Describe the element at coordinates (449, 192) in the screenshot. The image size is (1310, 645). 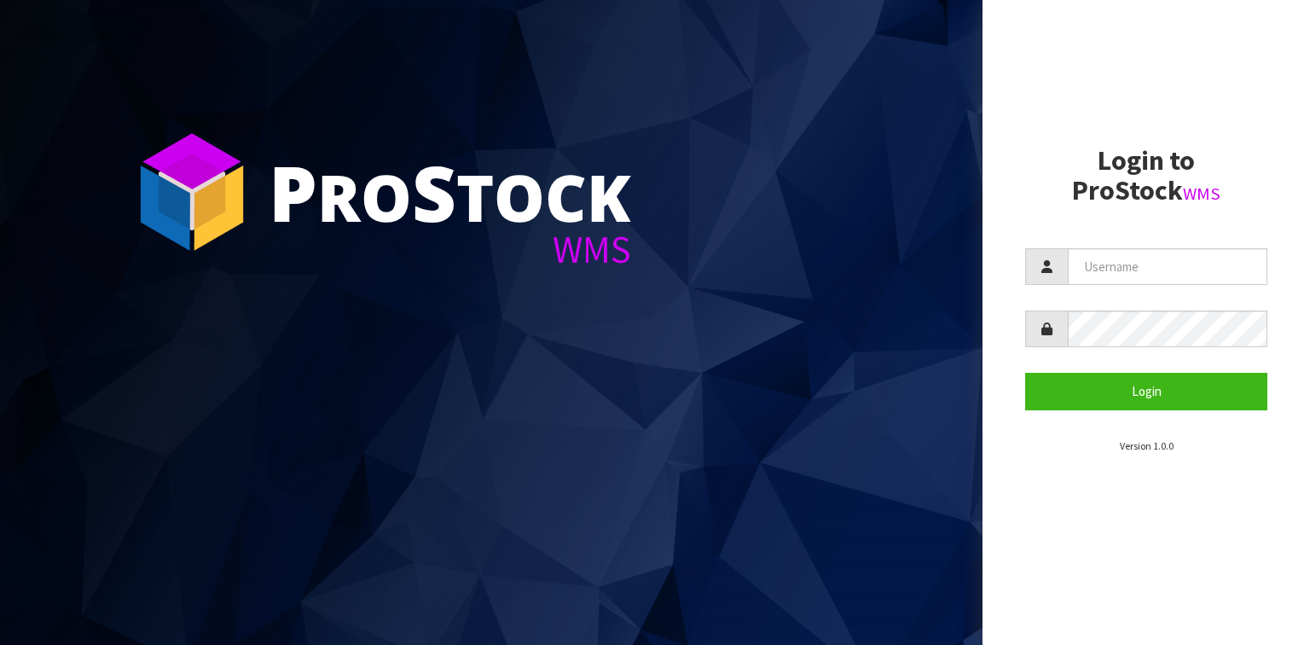
I see `div: ro tock` at that location.